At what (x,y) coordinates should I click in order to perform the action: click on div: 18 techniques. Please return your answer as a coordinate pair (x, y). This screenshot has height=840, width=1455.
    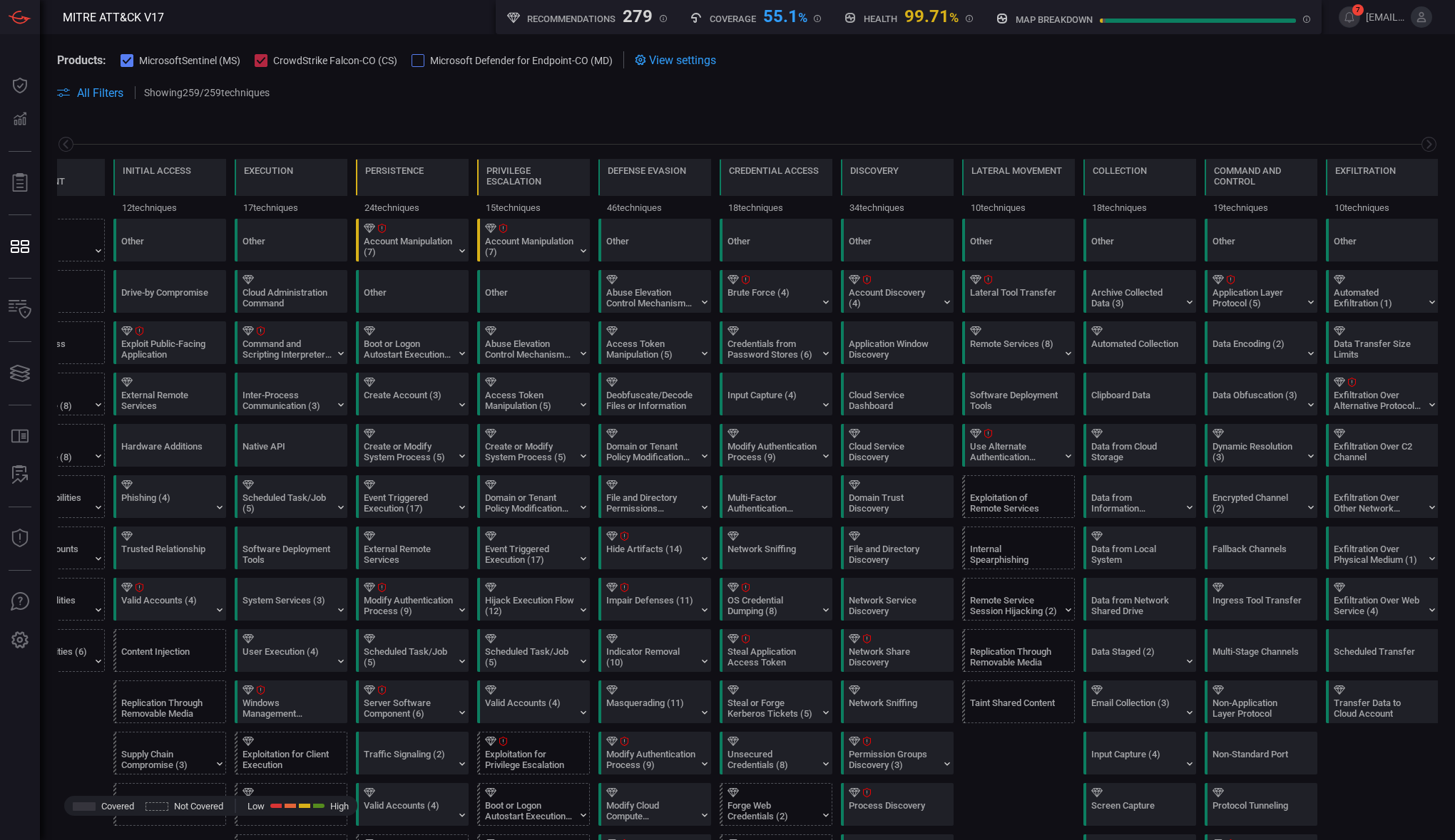
    Looking at the image, I should click on (776, 208).